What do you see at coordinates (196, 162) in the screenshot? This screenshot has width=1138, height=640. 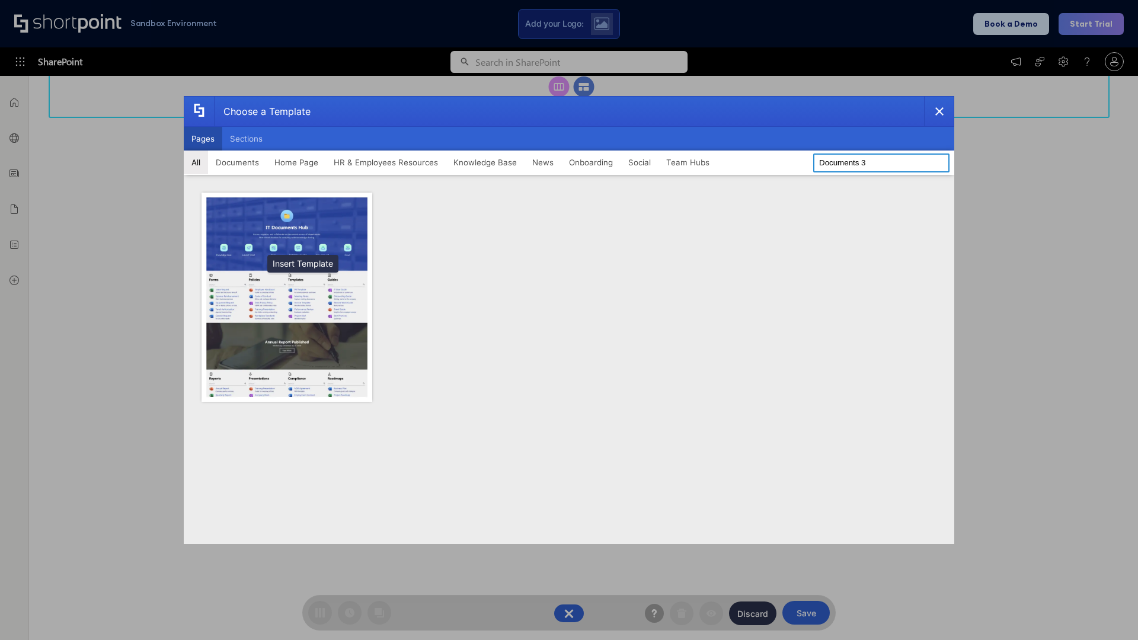 I see `button: All` at bounding box center [196, 162].